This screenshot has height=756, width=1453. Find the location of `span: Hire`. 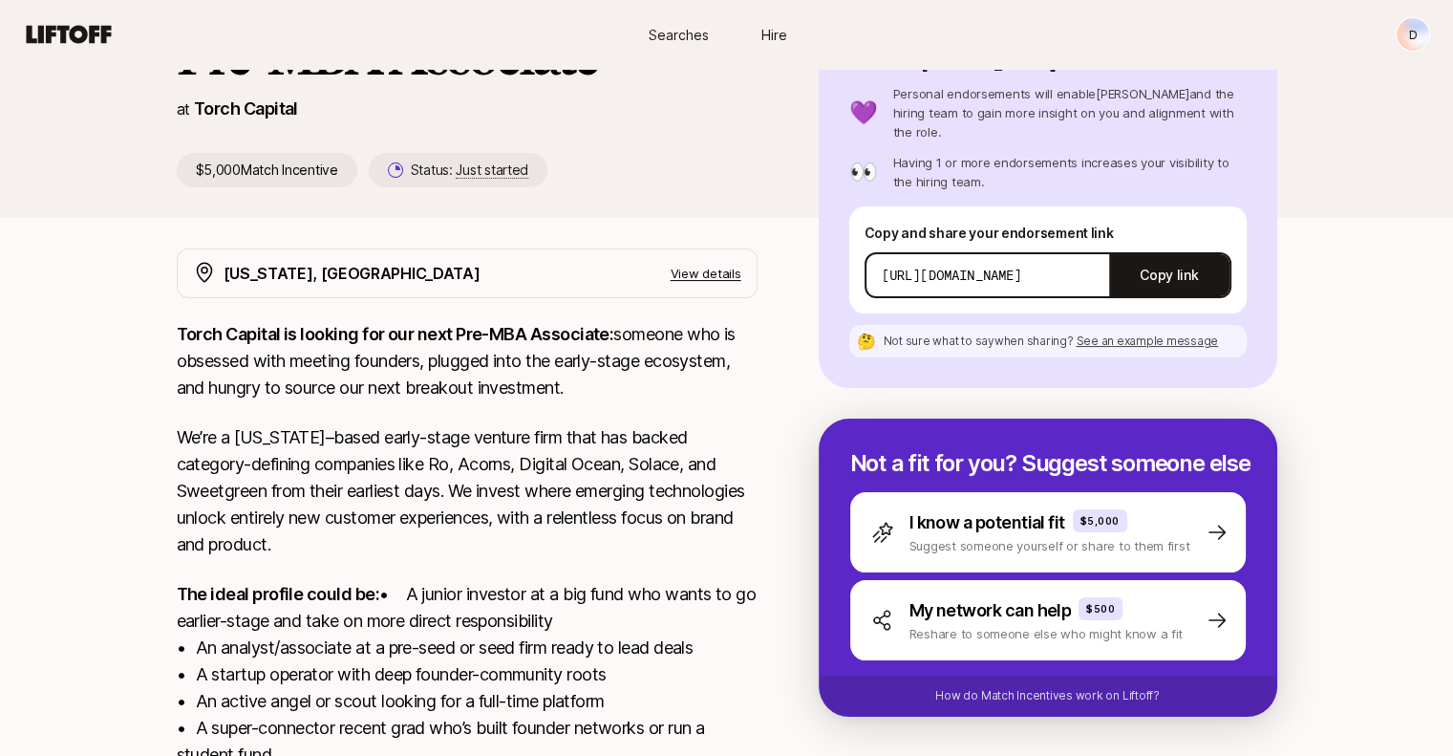

span: Hire is located at coordinates (774, 34).